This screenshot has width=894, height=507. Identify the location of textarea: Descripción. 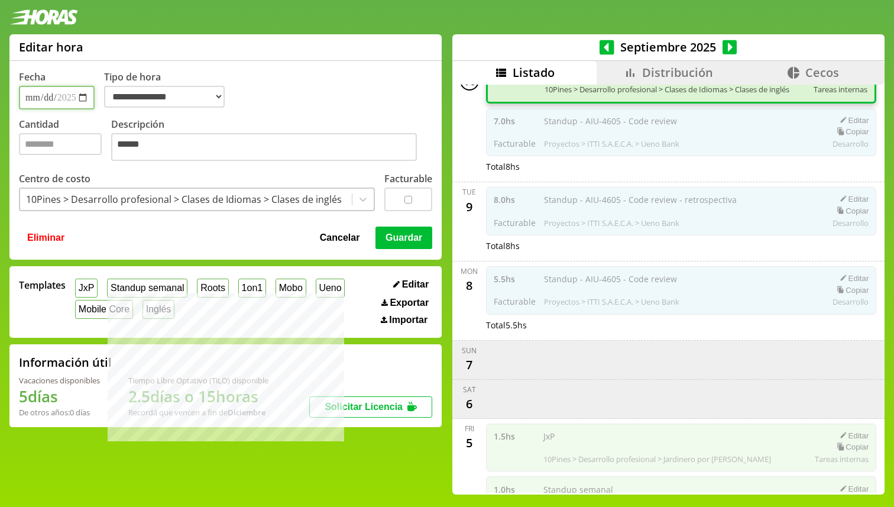
(264, 147).